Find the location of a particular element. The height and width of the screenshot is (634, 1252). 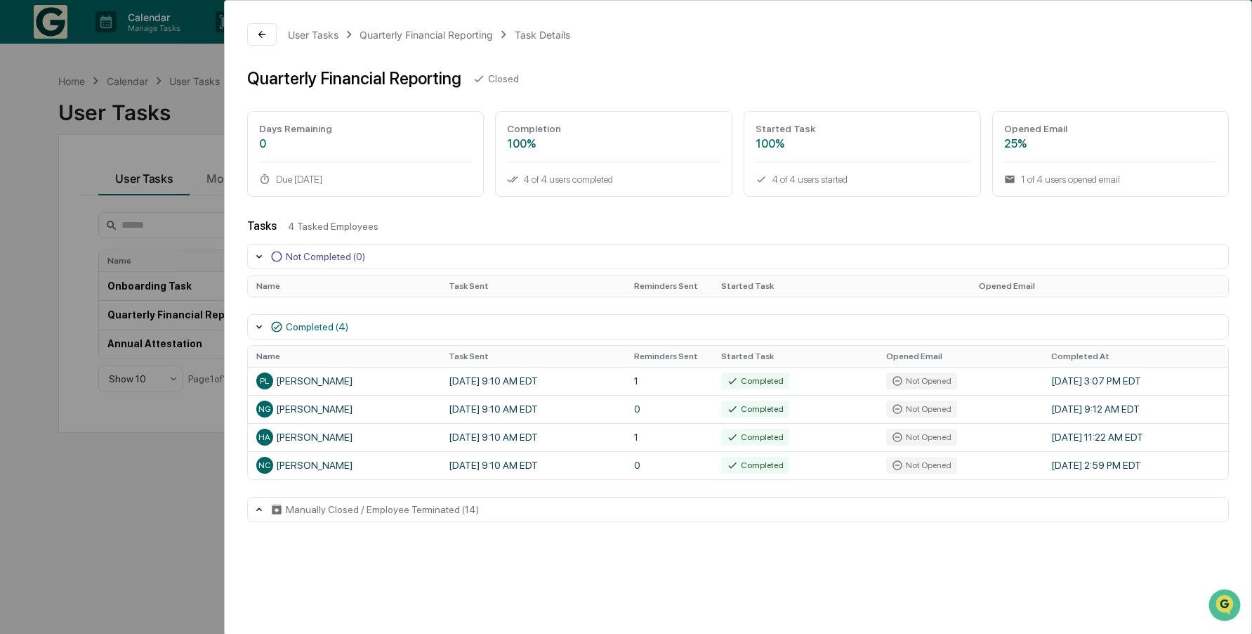

button: Open customer support is located at coordinates (18, 18).